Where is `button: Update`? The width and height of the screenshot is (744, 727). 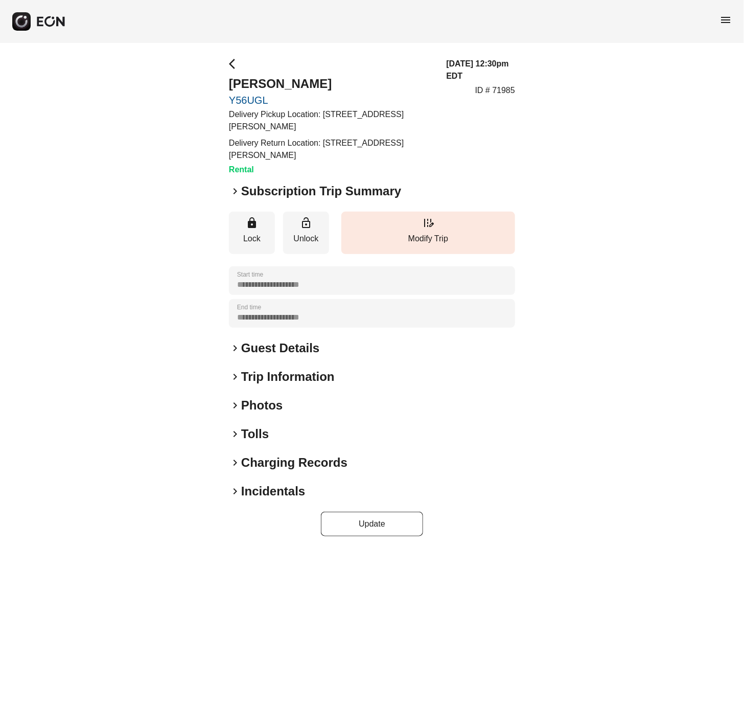
button: Update is located at coordinates (372, 524).